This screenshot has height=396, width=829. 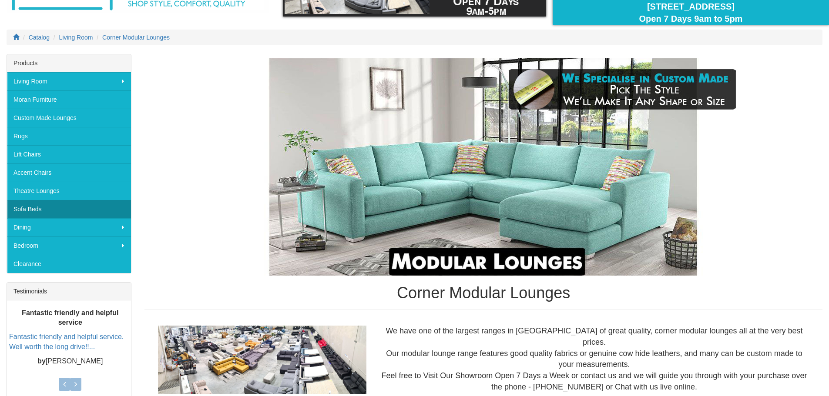 I want to click on a: Bedroom, so click(x=69, y=246).